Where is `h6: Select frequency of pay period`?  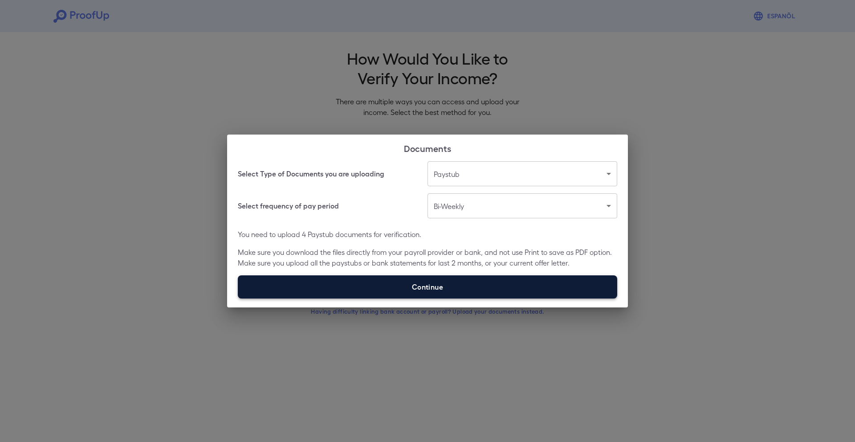 h6: Select frequency of pay period is located at coordinates (288, 206).